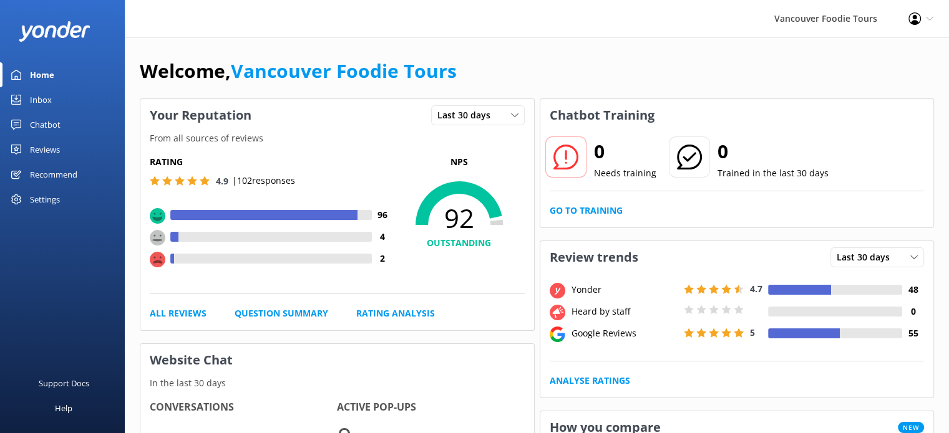  What do you see at coordinates (602, 115) in the screenshot?
I see `h3: Chatbot Training` at bounding box center [602, 115].